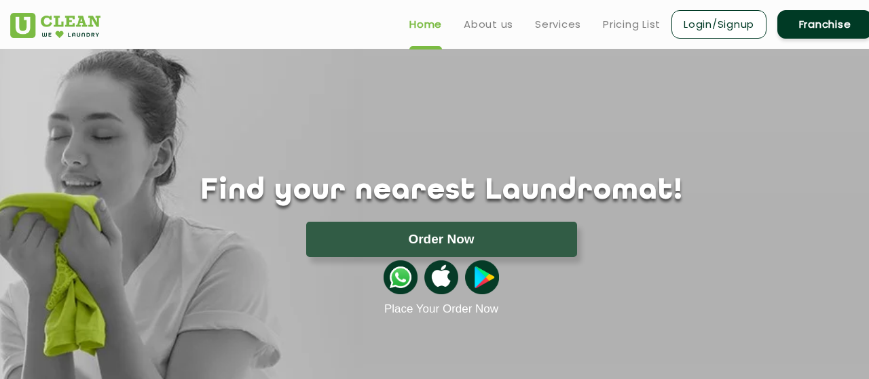 The image size is (869, 379). I want to click on a: Services, so click(558, 24).